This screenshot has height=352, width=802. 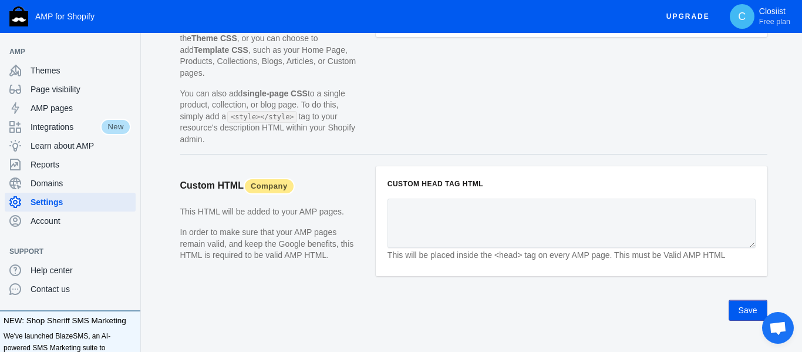 What do you see at coordinates (70, 183) in the screenshot?
I see `a: Domains` at bounding box center [70, 183].